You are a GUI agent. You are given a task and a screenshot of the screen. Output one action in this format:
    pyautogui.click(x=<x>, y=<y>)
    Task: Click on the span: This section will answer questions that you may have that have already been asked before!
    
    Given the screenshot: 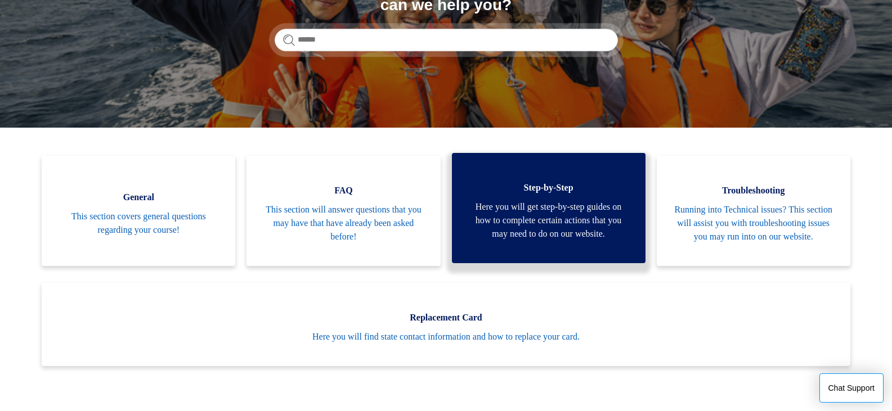 What is the action you would take?
    pyautogui.click(x=343, y=223)
    